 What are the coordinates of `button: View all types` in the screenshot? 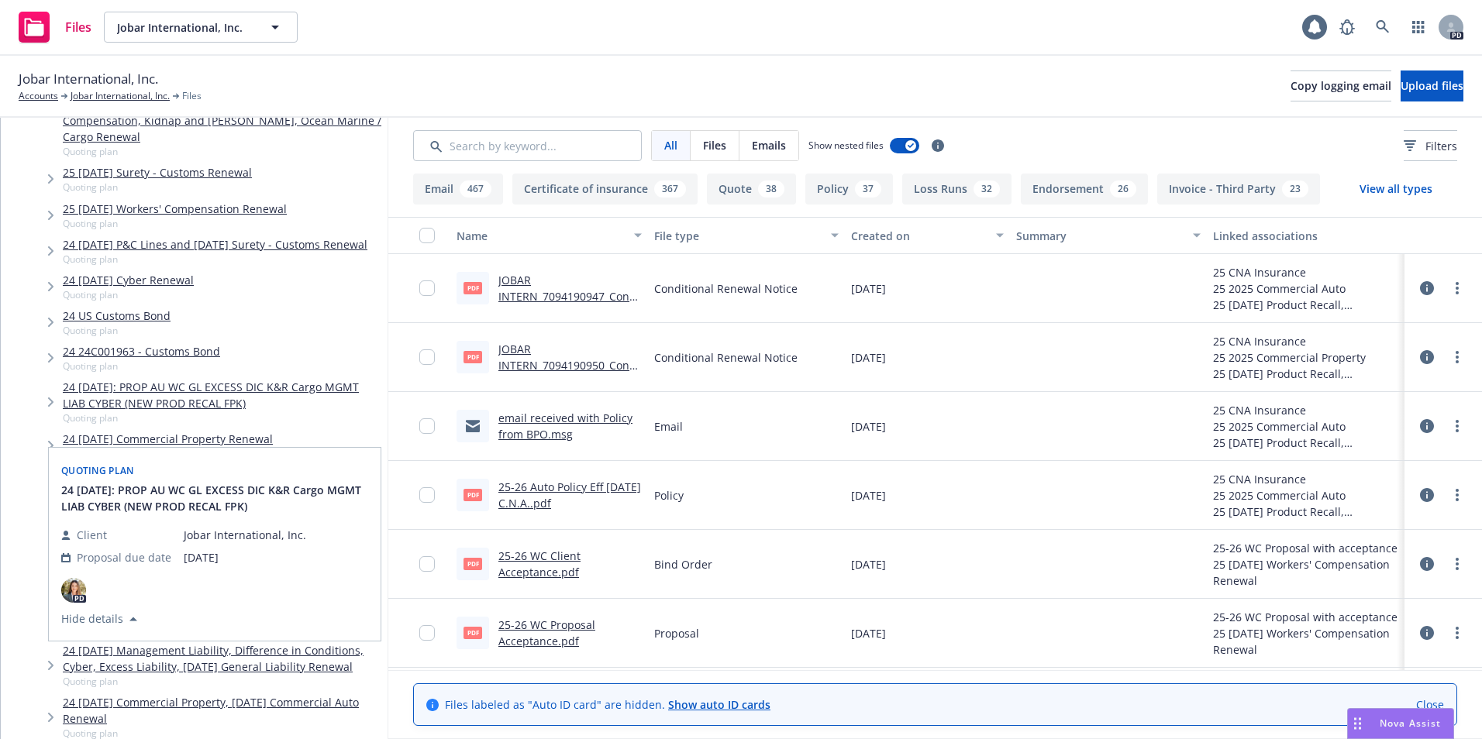 It's located at (1396, 189).